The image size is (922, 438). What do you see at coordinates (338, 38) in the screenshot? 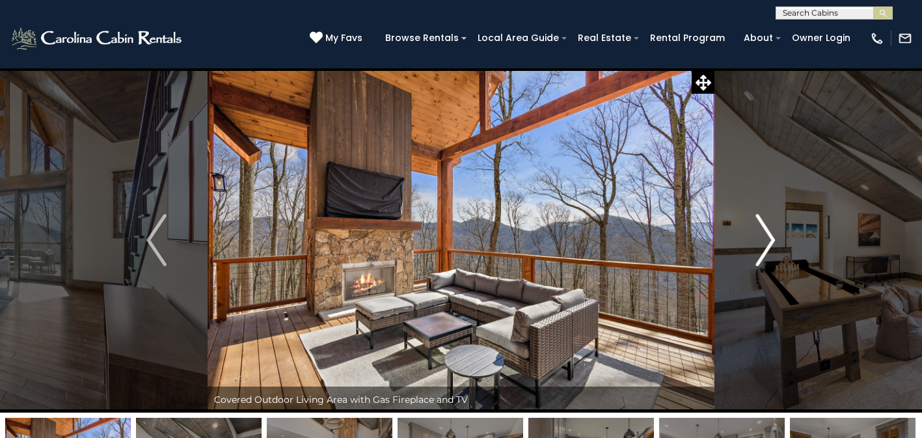
I see `a: My Favs` at bounding box center [338, 38].